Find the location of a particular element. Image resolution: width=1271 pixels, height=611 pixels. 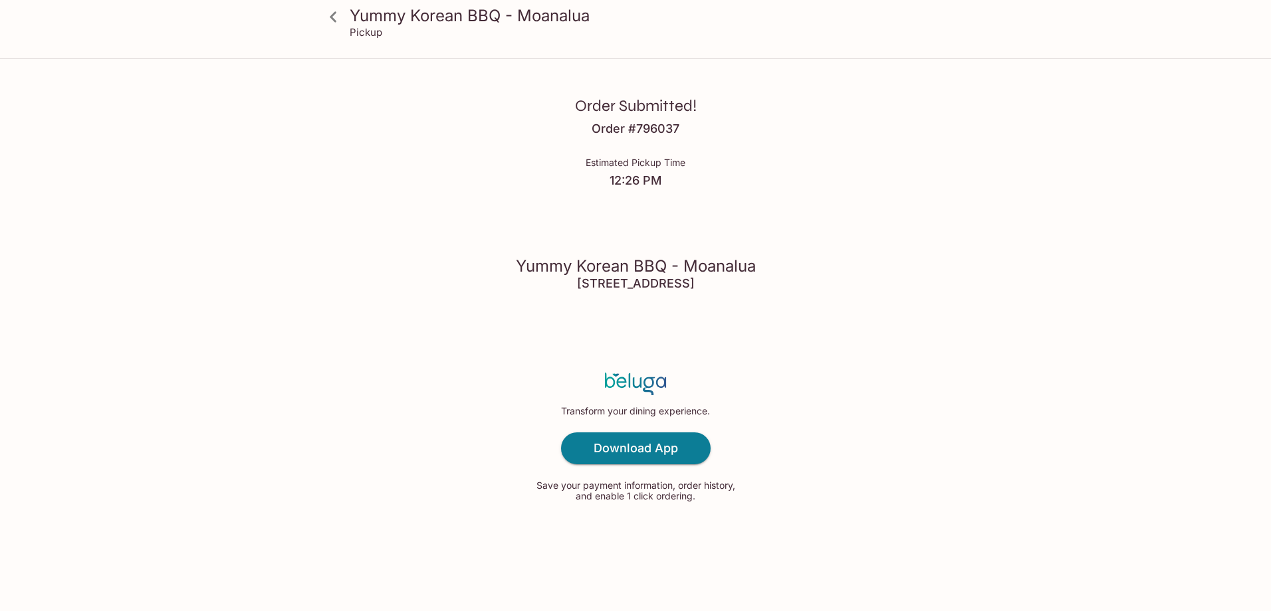

img: Beluga is located at coordinates (635, 384).